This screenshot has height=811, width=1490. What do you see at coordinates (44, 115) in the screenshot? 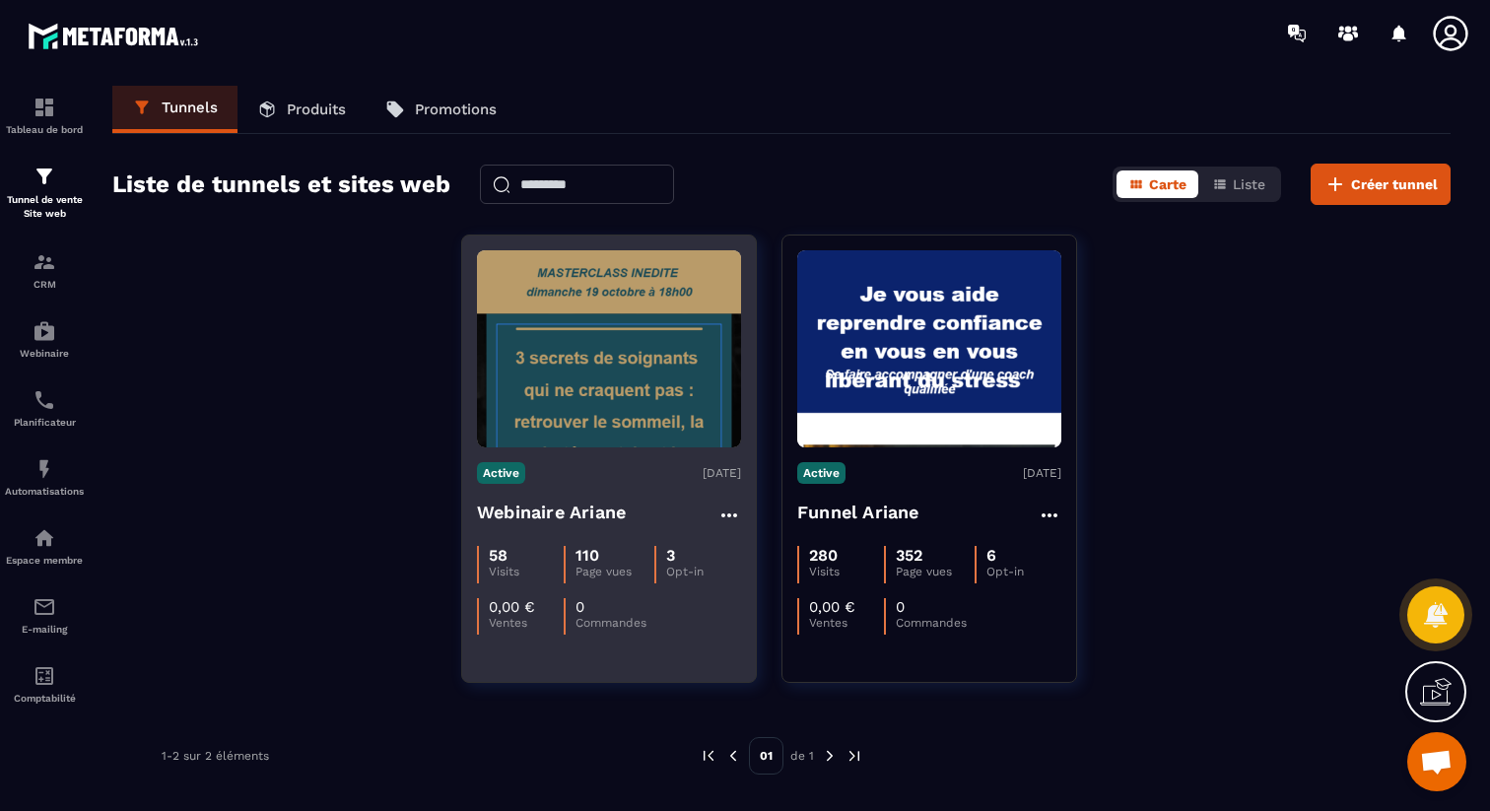
I see `a: formationformationTableau de bord` at bounding box center [44, 115].